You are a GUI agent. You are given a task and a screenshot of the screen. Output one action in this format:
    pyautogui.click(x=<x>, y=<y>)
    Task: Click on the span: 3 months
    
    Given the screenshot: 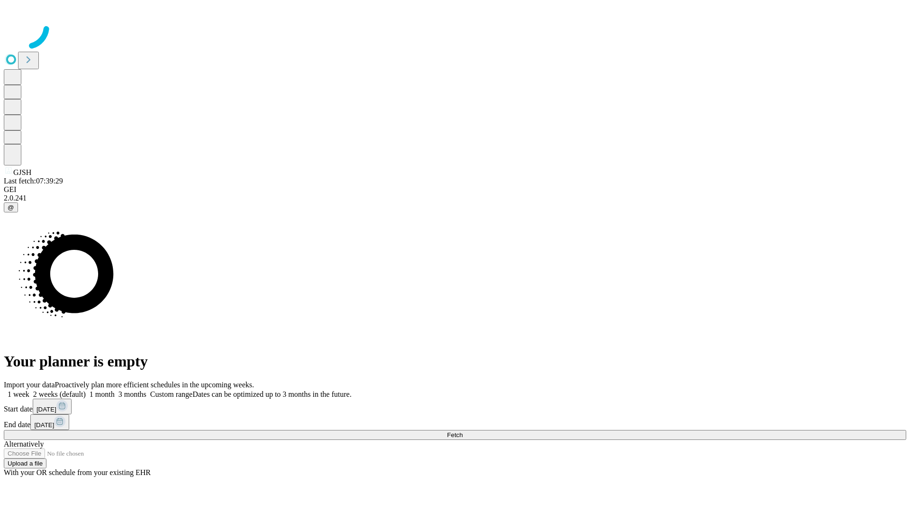 What is the action you would take?
    pyautogui.click(x=132, y=394)
    